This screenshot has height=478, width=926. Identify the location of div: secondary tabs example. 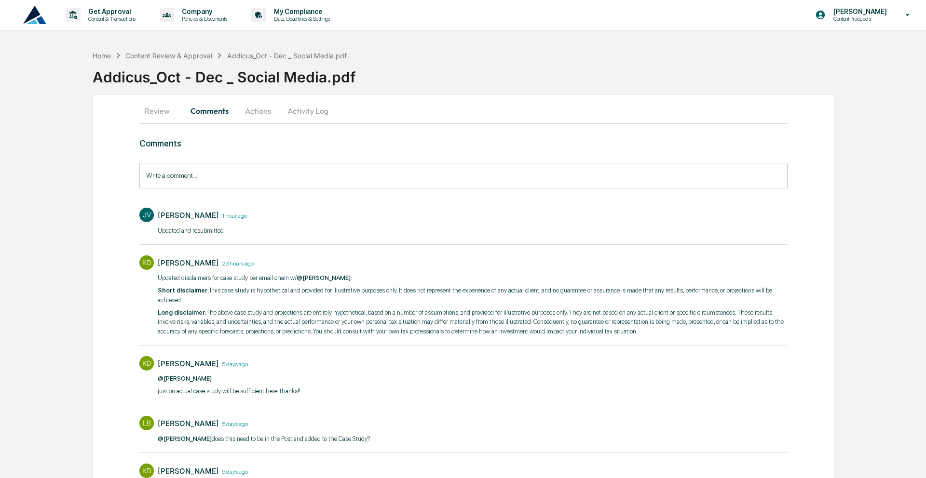
(463, 111).